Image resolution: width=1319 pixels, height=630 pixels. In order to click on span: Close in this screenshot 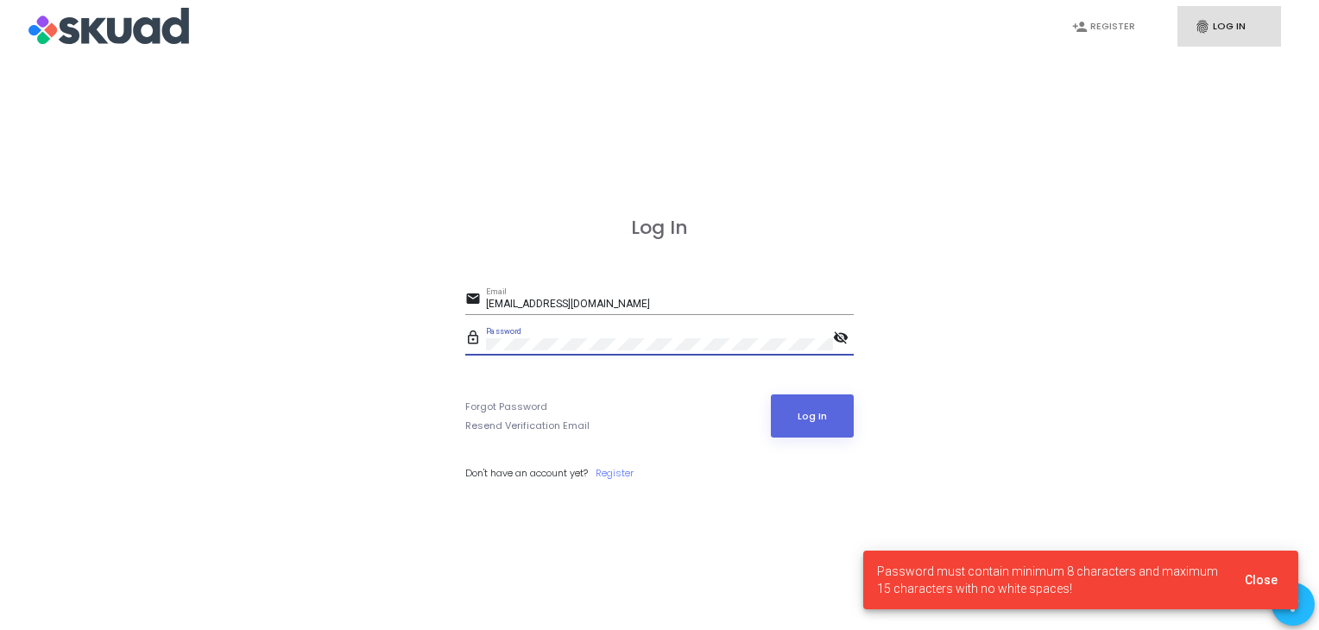, I will do `click(1261, 580)`.